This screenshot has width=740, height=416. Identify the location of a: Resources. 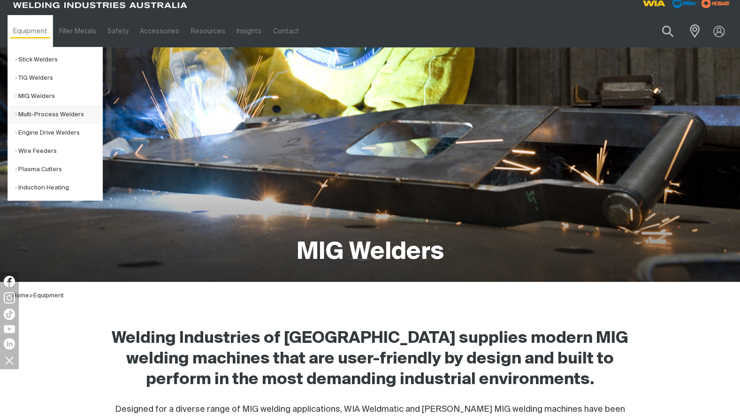
(208, 31).